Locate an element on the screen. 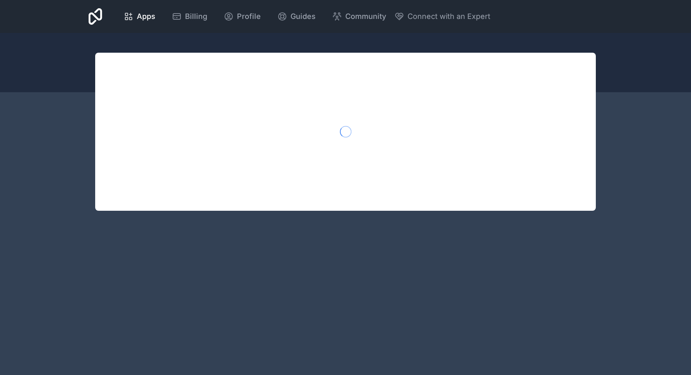 The height and width of the screenshot is (375, 691). a: Apps is located at coordinates (139, 16).